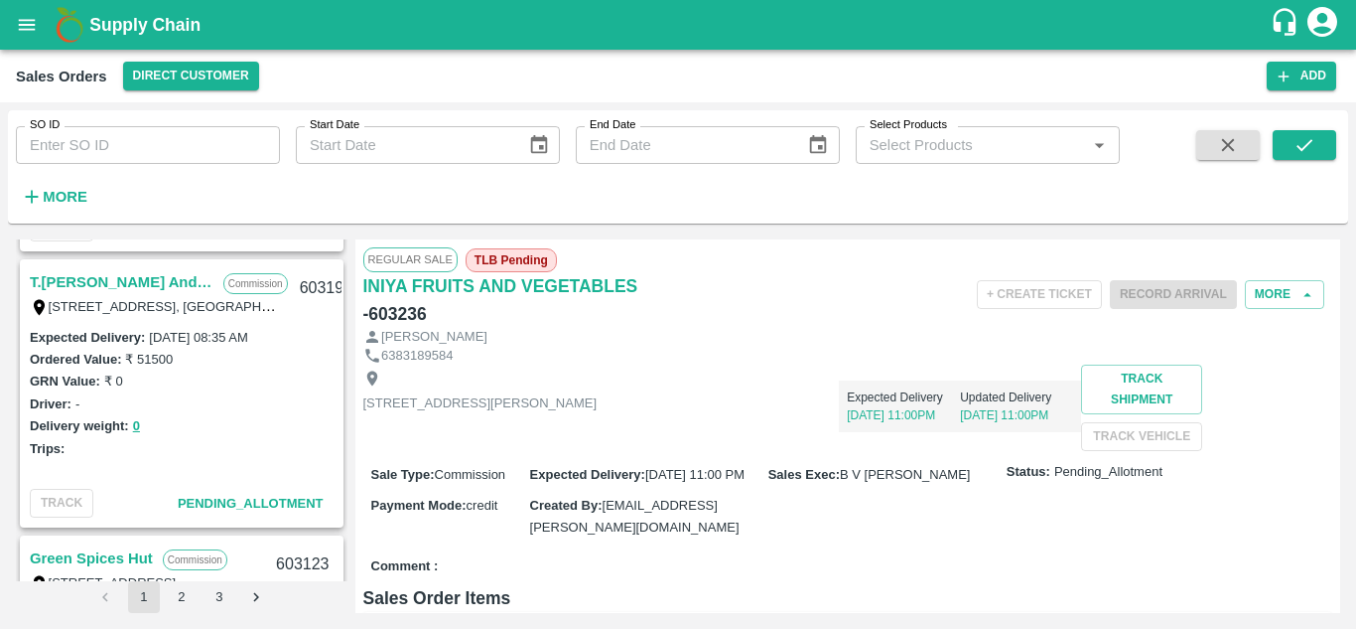  Describe the element at coordinates (70, 25) in the screenshot. I see `img: logo` at that location.